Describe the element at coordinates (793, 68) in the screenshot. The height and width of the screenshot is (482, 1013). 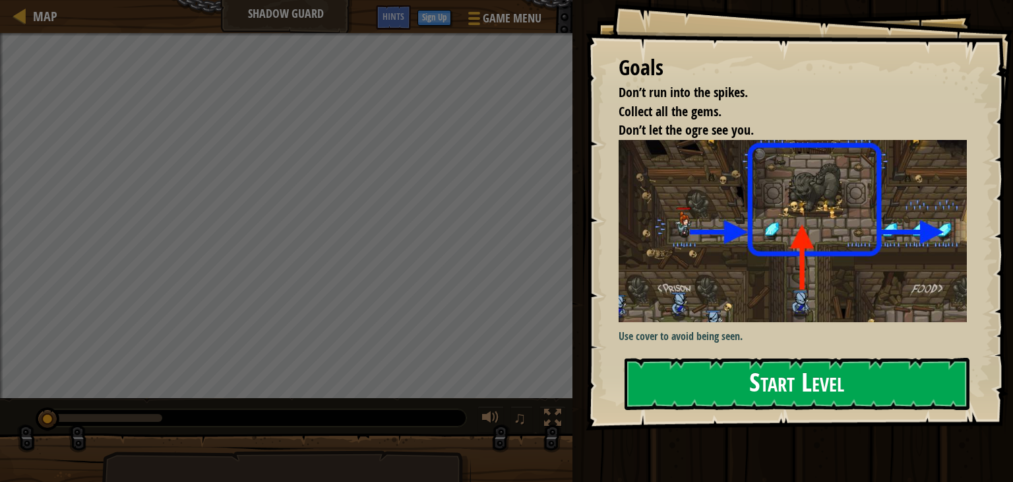
I see `div: Goals` at that location.